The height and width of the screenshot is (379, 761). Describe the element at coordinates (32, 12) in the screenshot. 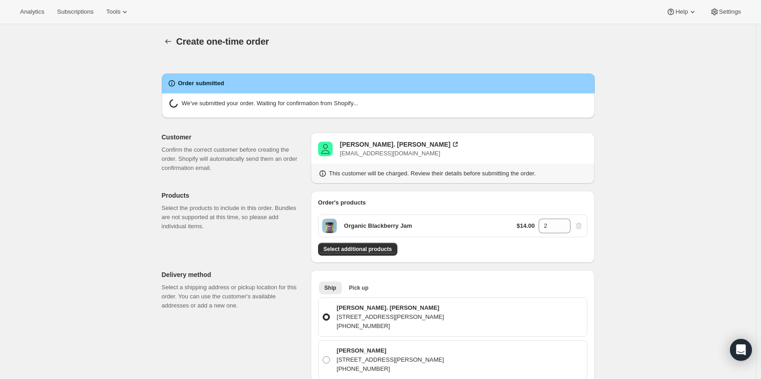

I see `button: Analytics` at that location.